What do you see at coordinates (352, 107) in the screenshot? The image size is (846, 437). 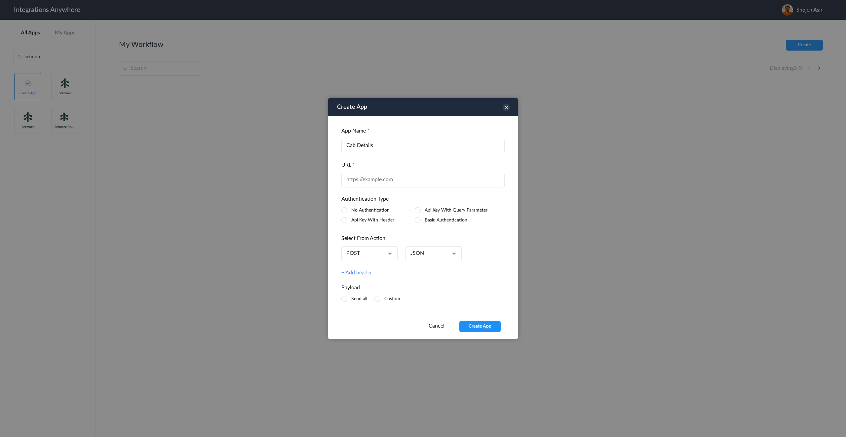 I see `h3: Create App` at bounding box center [352, 107].